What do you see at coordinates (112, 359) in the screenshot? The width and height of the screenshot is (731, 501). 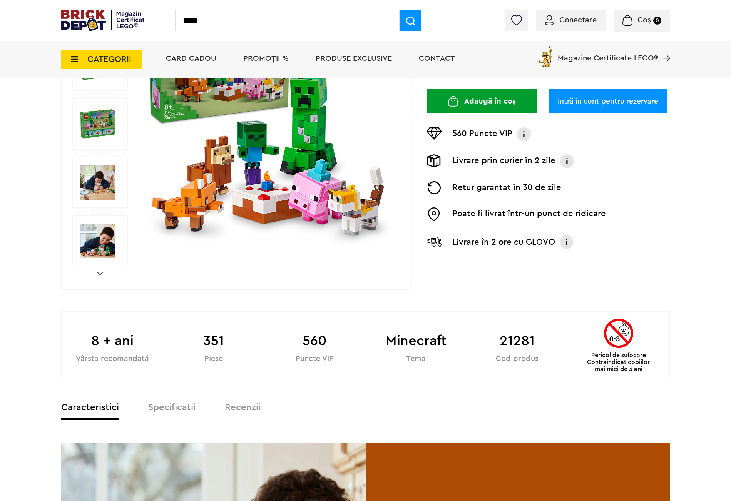 I see `div: Vârsta recomandată` at bounding box center [112, 359].